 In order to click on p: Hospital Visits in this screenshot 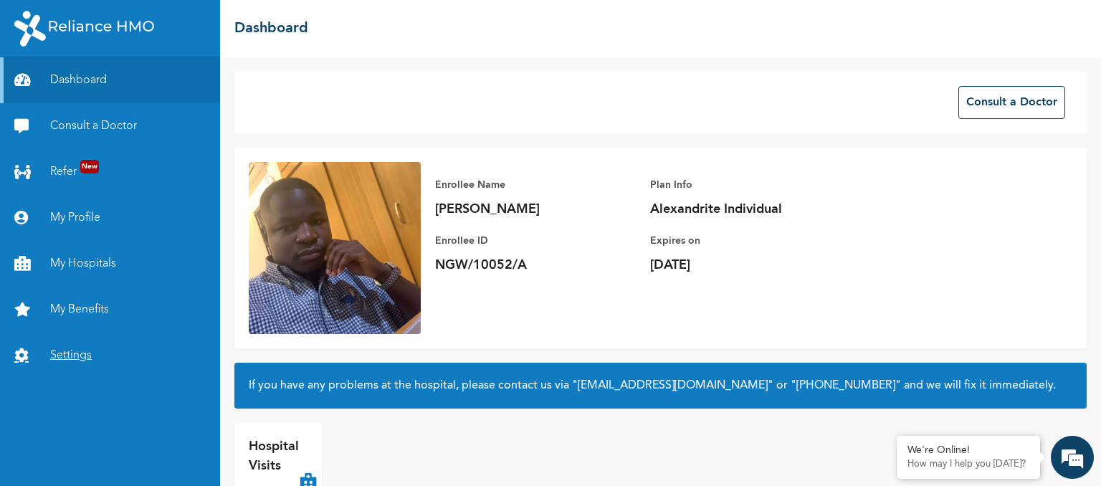, I will do `click(274, 457)`.